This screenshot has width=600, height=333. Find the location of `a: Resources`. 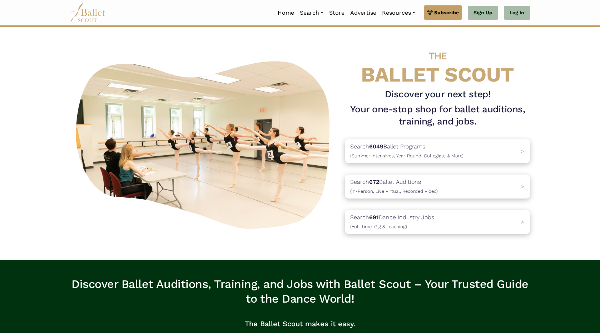

a: Resources is located at coordinates (399, 13).